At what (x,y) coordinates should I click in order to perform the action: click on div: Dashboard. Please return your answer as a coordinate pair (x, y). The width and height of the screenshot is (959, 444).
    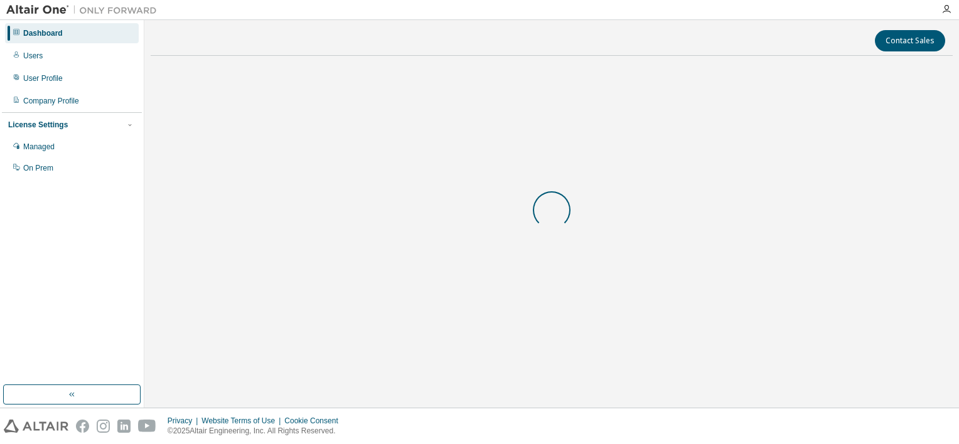
    Looking at the image, I should click on (43, 33).